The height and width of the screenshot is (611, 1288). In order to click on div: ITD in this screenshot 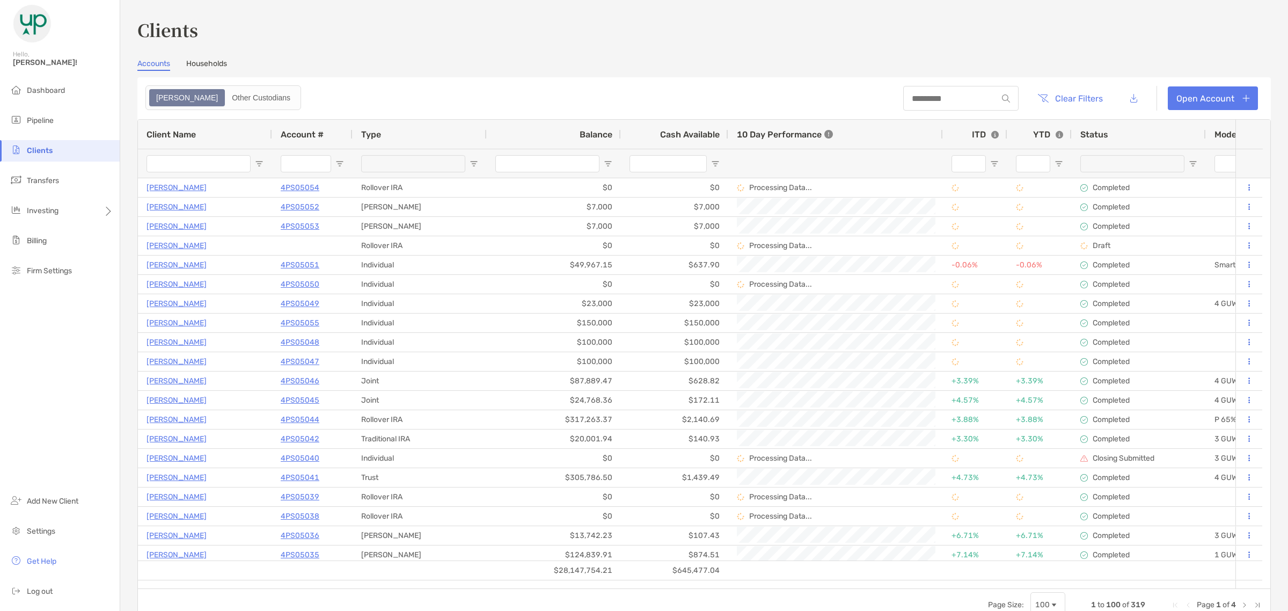, I will do `click(986, 134)`.